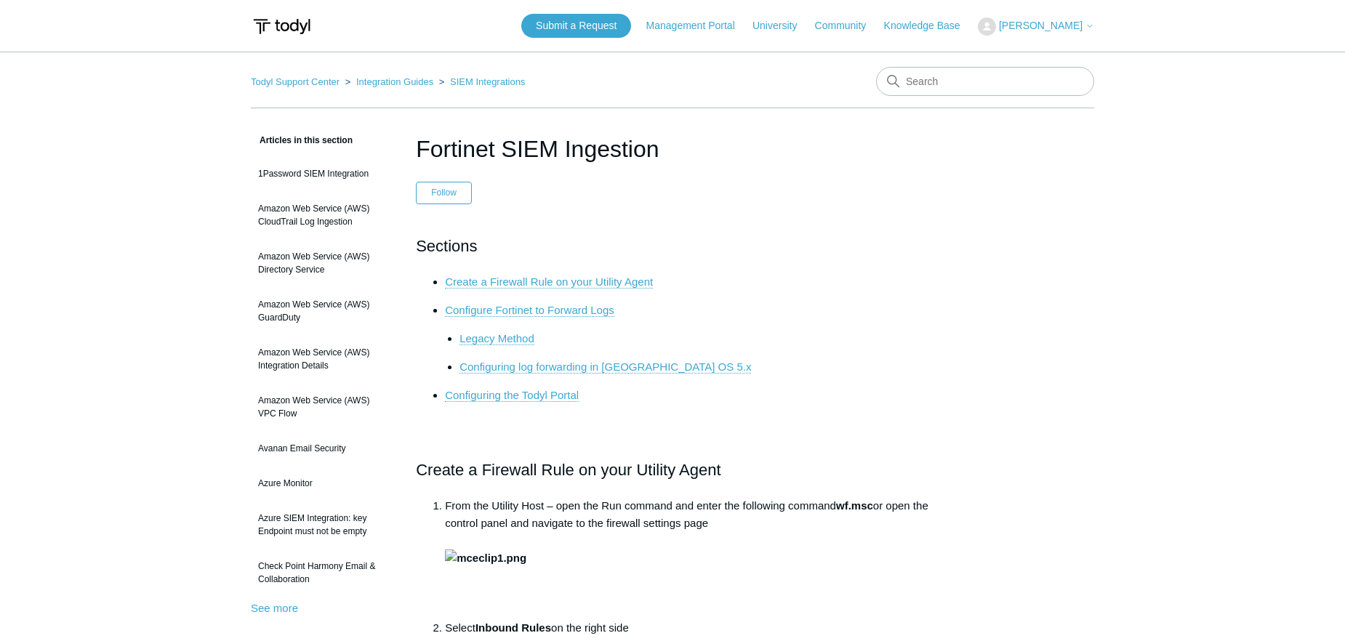 This screenshot has width=1345, height=641. Describe the element at coordinates (673, 149) in the screenshot. I see `h1: Fortinet SIEM Ingestion` at that location.